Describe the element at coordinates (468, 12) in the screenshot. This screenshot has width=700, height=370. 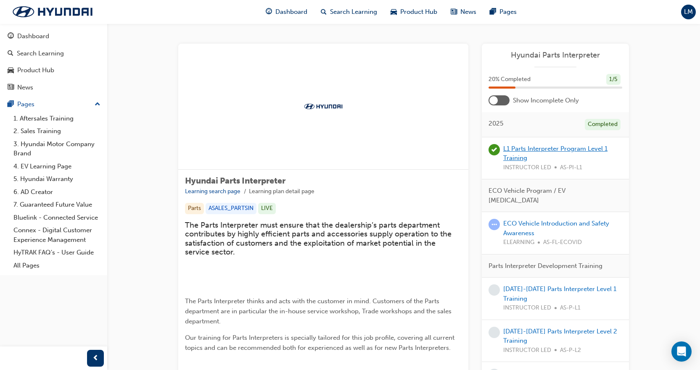
I see `span: News` at that location.